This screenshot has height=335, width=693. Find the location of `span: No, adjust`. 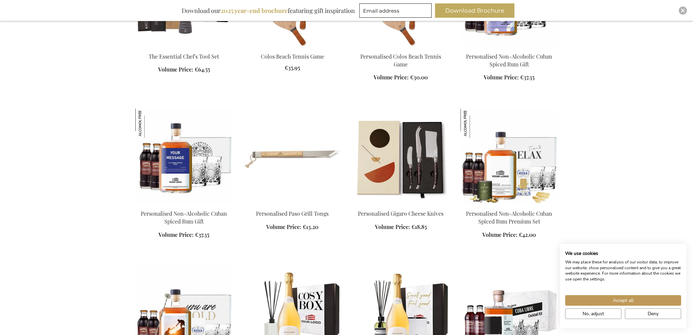

span: No, adjust is located at coordinates (593, 314).